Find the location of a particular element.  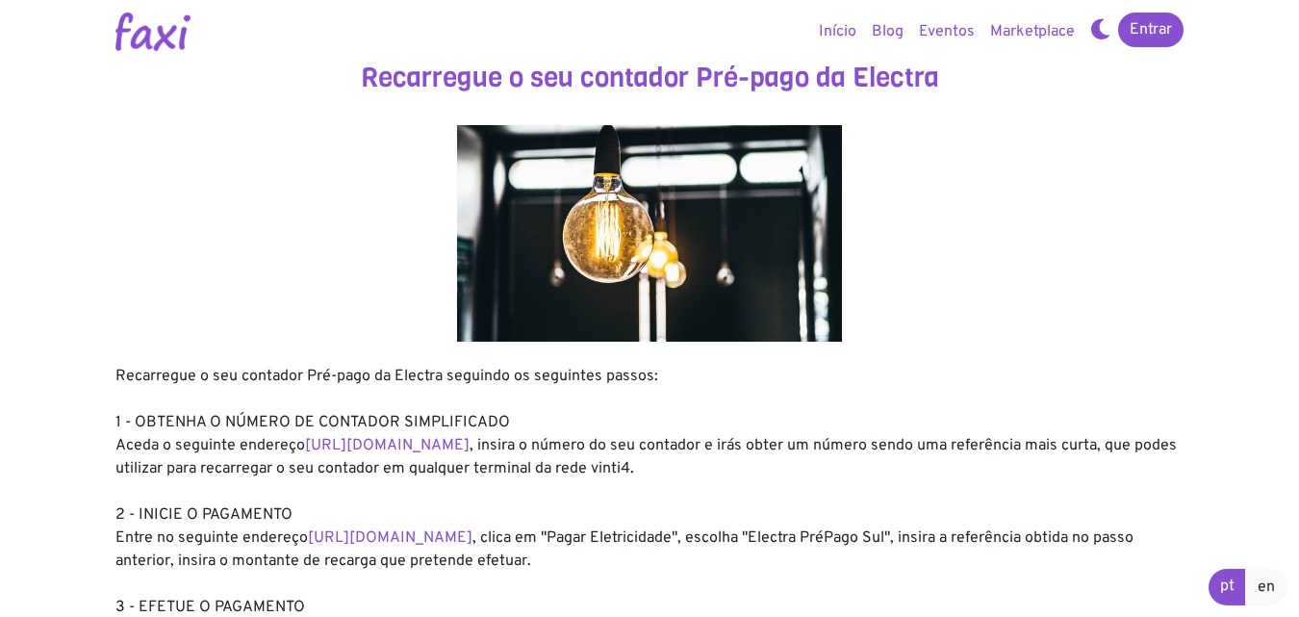

img: Logotipo Faxi Online is located at coordinates (153, 32).